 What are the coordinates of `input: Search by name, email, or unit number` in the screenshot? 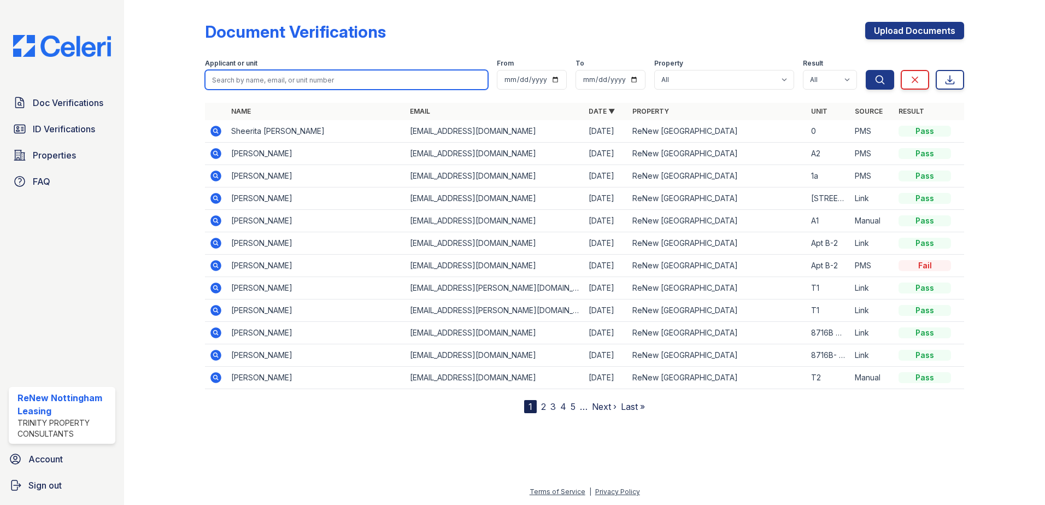 It's located at (346, 80).